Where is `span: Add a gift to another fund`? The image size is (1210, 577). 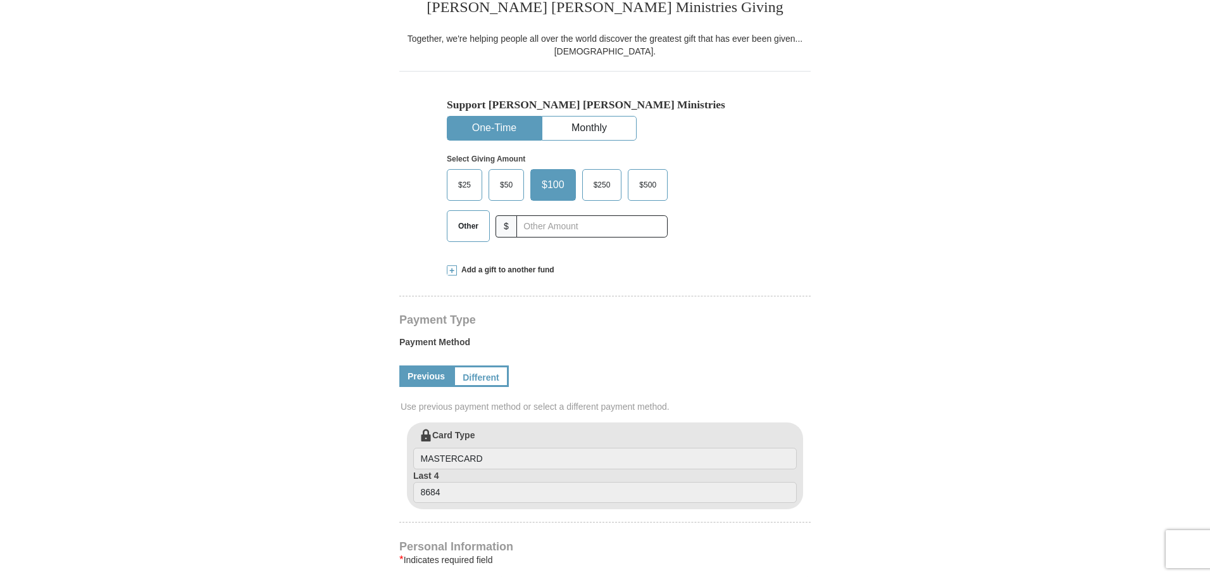 span: Add a gift to another fund is located at coordinates (506, 270).